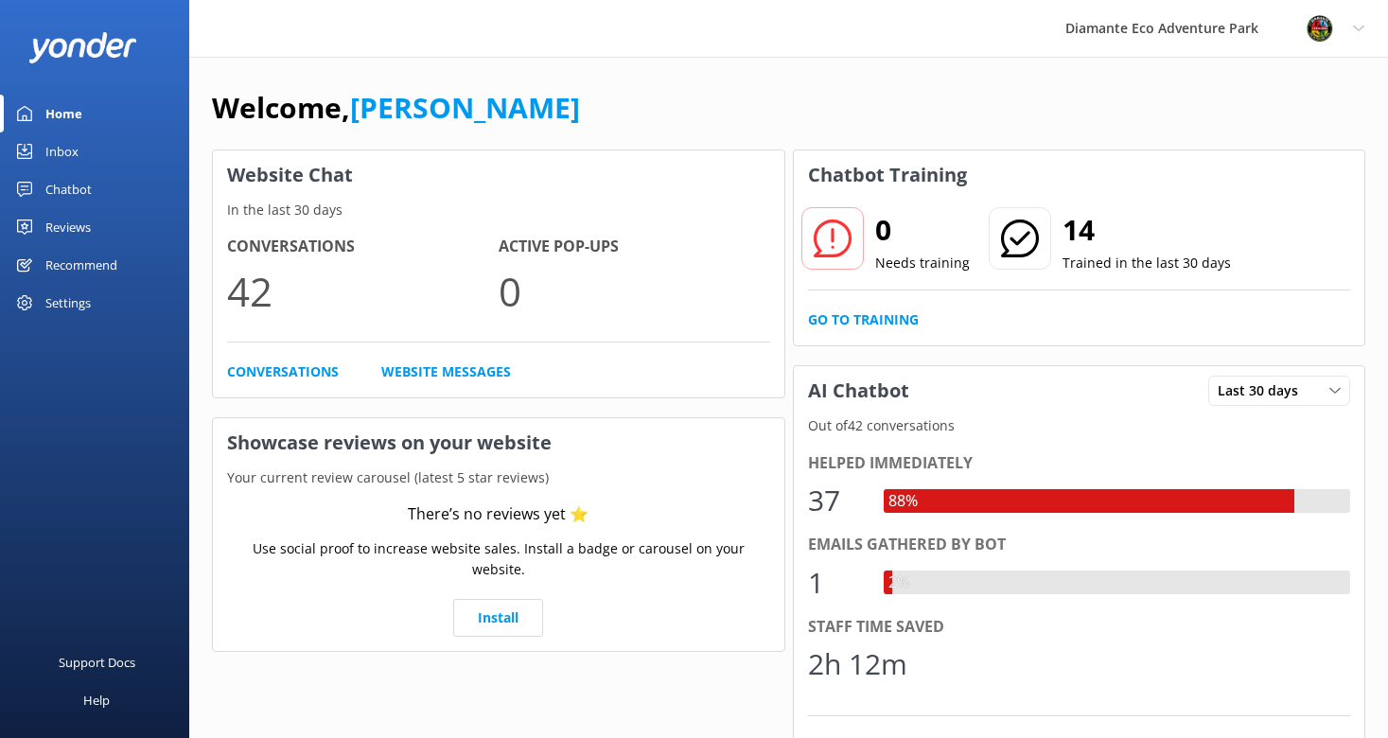 Image resolution: width=1388 pixels, height=738 pixels. I want to click on div: Staff time saved, so click(1079, 627).